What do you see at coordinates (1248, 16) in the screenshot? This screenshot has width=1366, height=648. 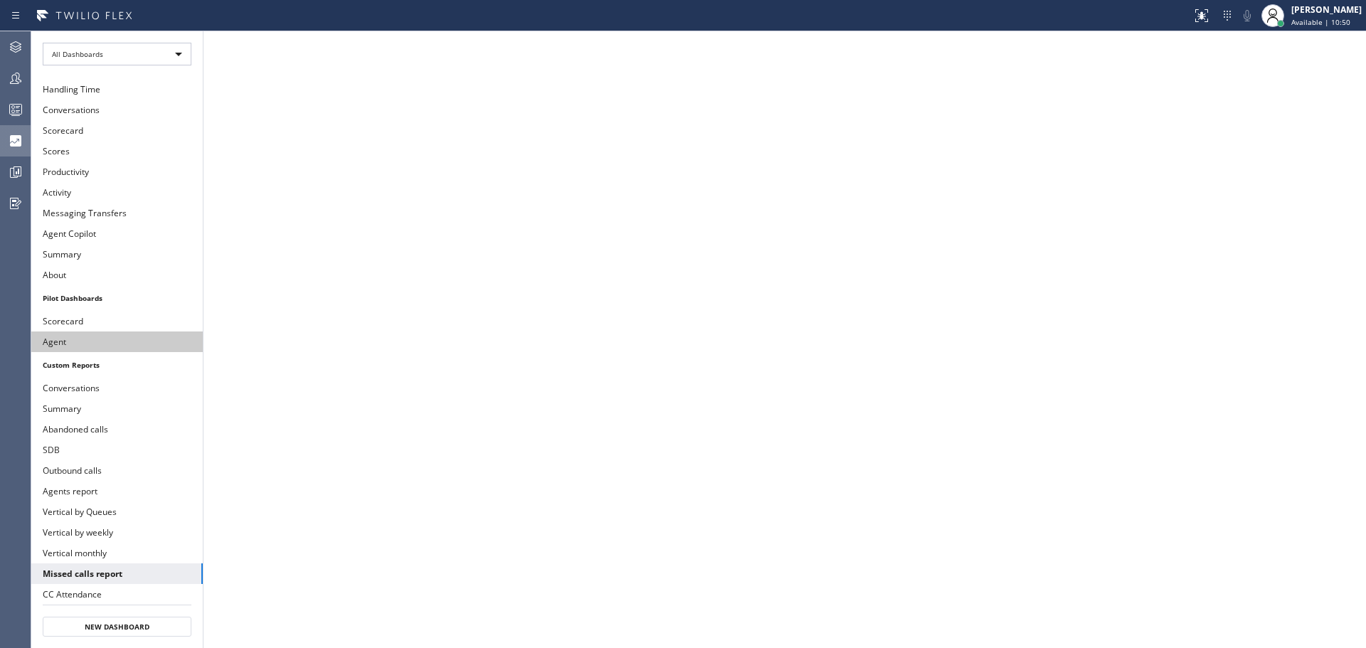 I see `button: Mute` at bounding box center [1248, 16].